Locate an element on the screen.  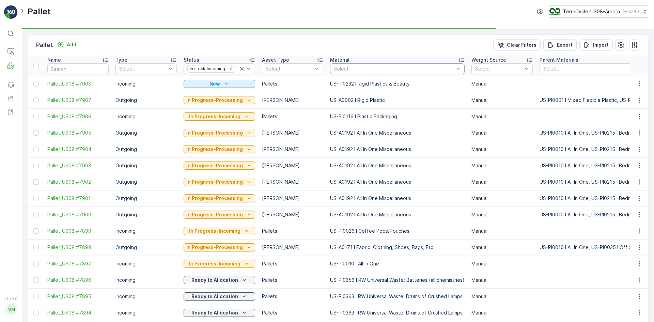
button: MM is located at coordinates (11, 309).